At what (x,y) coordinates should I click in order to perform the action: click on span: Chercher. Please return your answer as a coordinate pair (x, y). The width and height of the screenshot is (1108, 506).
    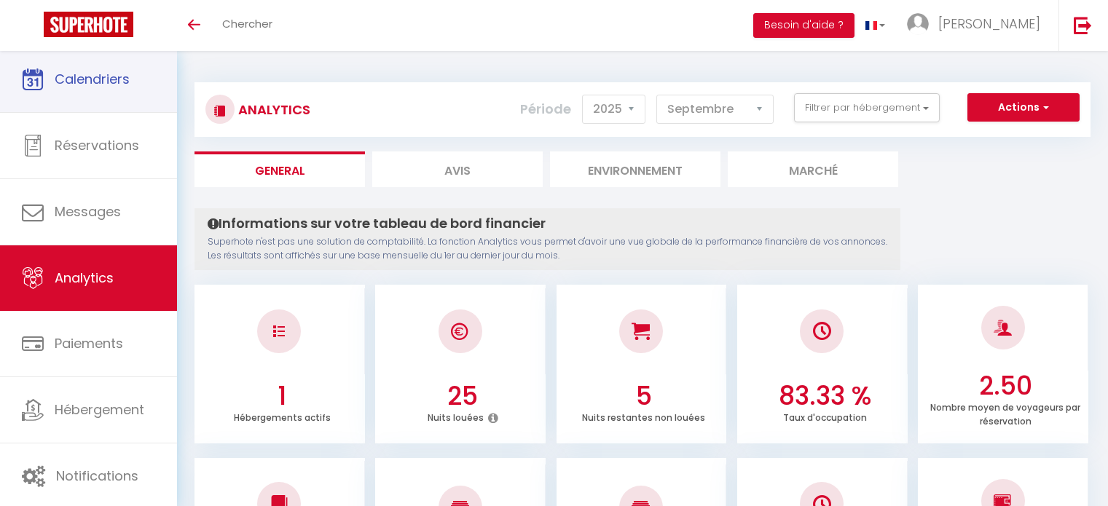
    Looking at the image, I should click on (247, 23).